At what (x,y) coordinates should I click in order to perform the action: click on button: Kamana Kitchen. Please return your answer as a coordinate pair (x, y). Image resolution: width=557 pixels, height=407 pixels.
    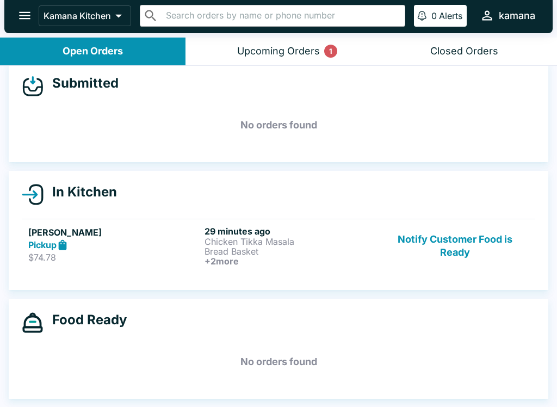
    Looking at the image, I should click on (85, 16).